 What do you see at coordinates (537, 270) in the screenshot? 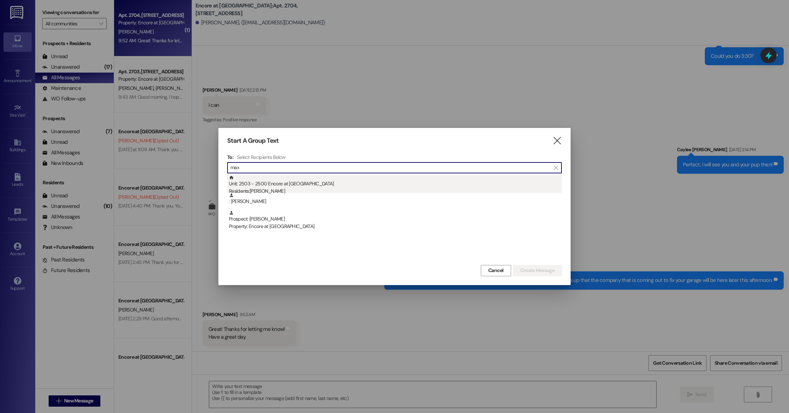
I see `button: Create Message` at bounding box center [537, 270].